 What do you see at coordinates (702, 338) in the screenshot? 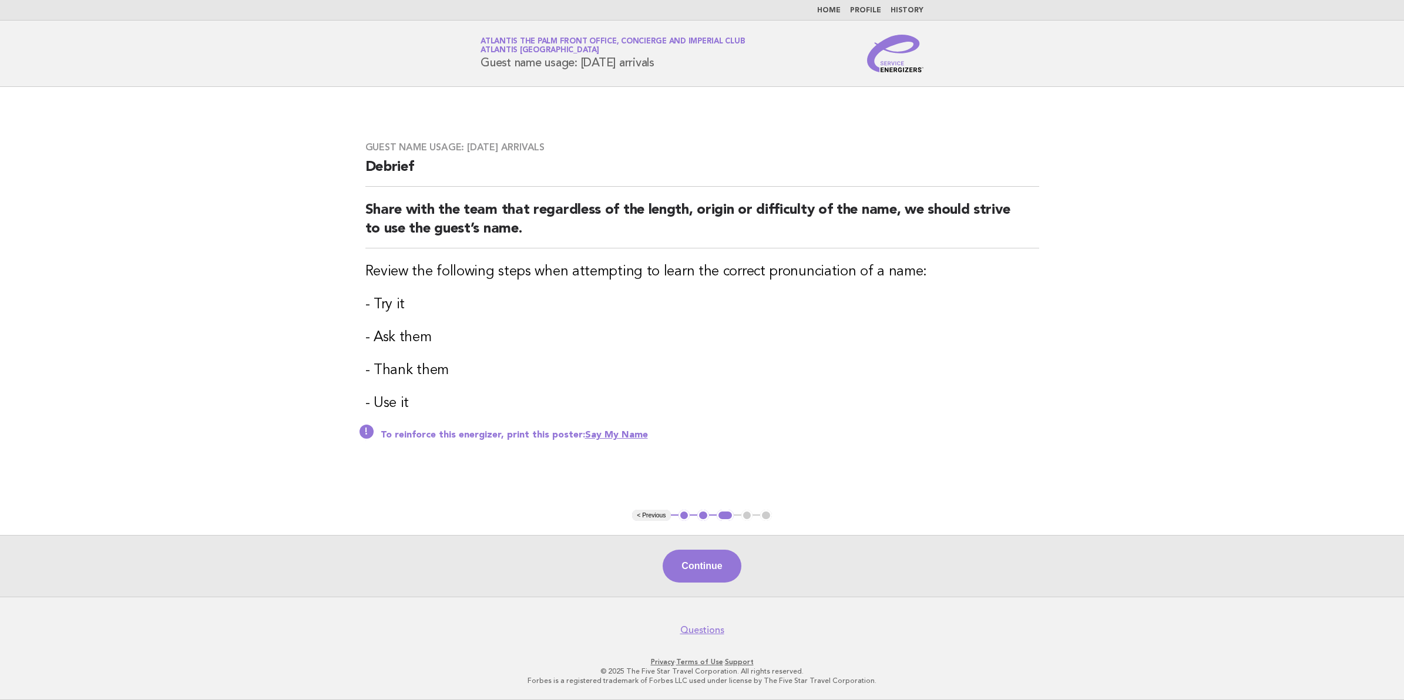
I see `h3: - Ask them` at bounding box center [702, 338].